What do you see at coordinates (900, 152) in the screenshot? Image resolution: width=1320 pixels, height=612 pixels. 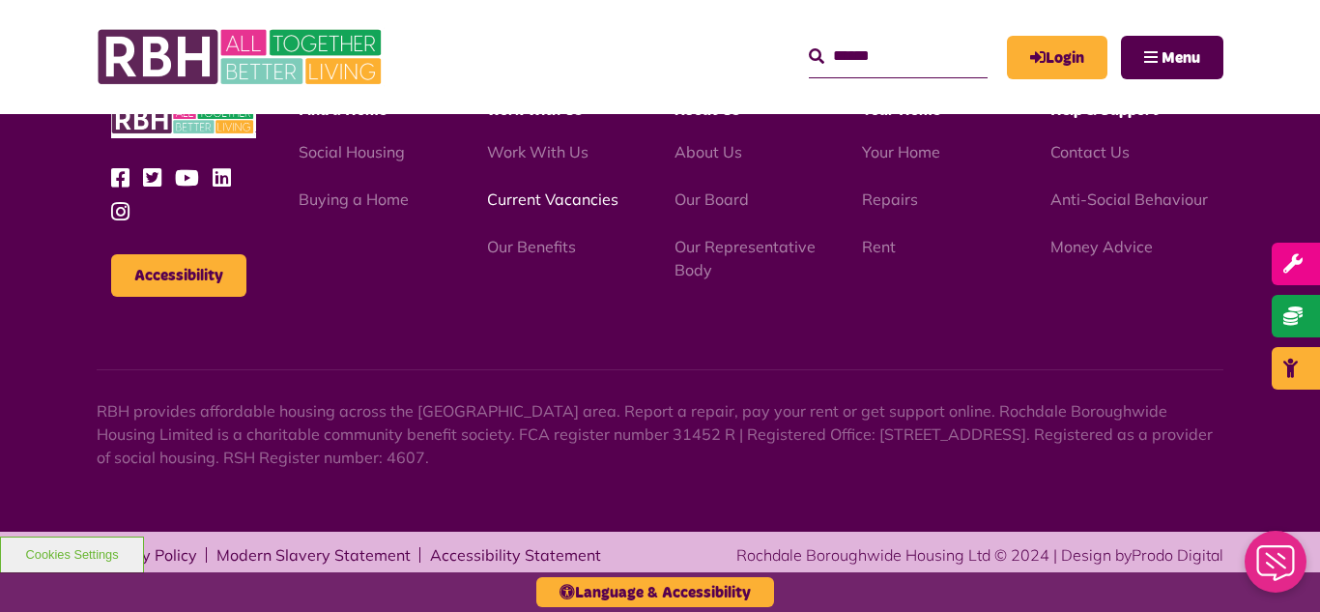 I see `a: Your Home` at bounding box center [900, 152].